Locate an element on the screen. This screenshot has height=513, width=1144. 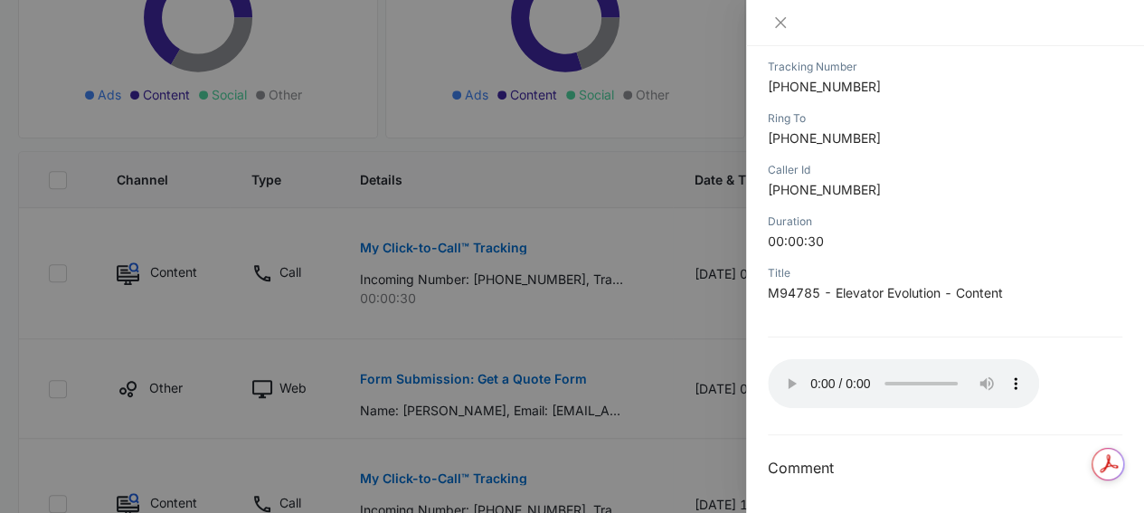
div: Title is located at coordinates (945, 273).